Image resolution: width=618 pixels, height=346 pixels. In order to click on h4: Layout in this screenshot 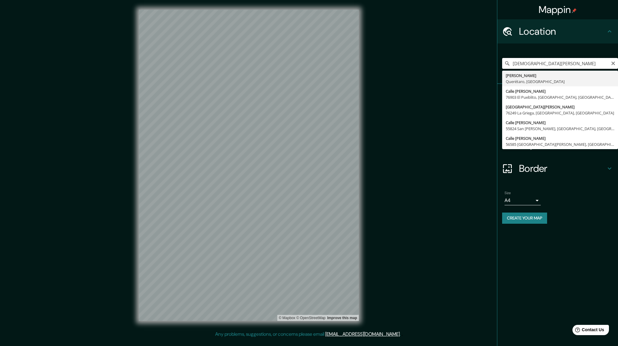, I will do `click(562, 144)`.